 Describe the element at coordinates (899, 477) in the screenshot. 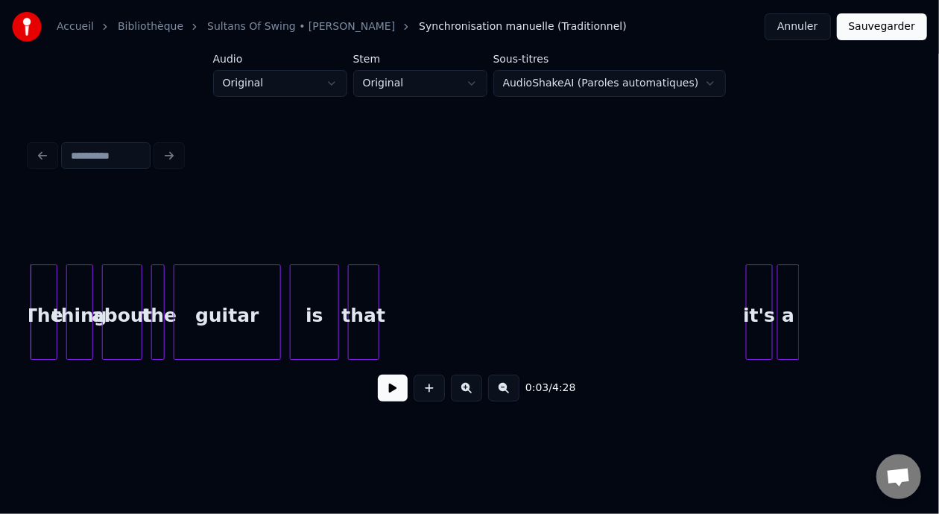

I see `div: Ouvrir le chat` at that location.